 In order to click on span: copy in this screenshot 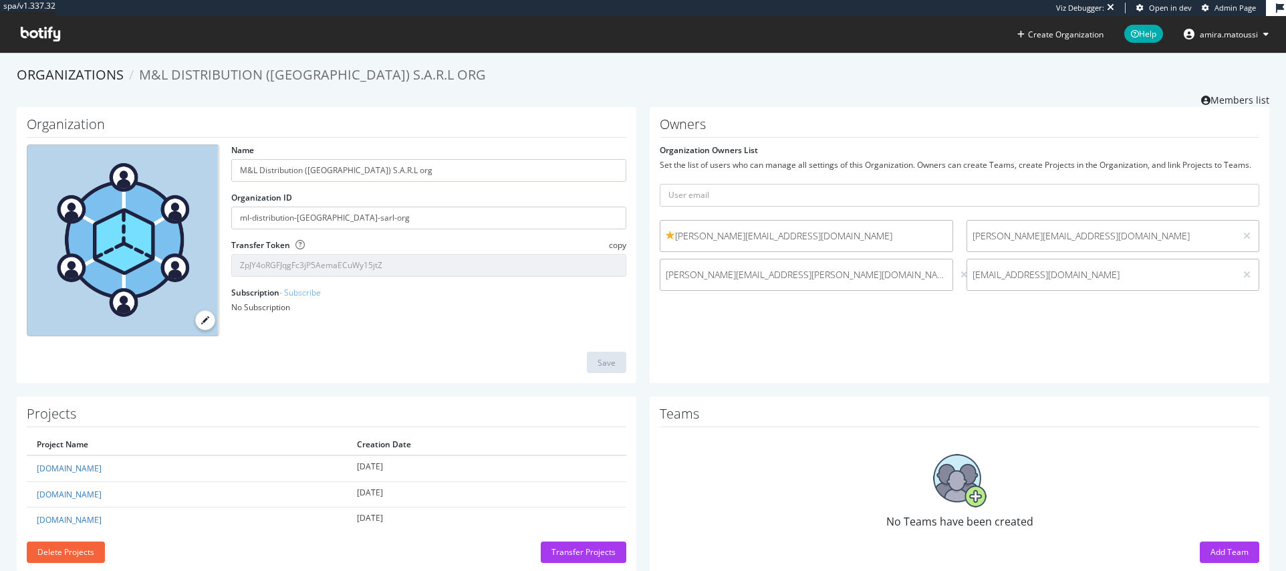, I will do `click(618, 245)`.